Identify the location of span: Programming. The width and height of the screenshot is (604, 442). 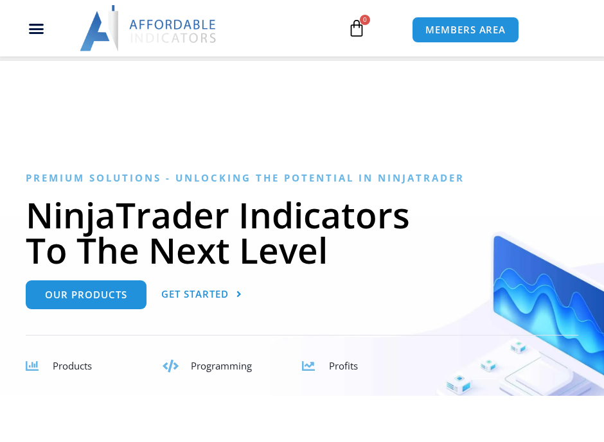
(221, 366).